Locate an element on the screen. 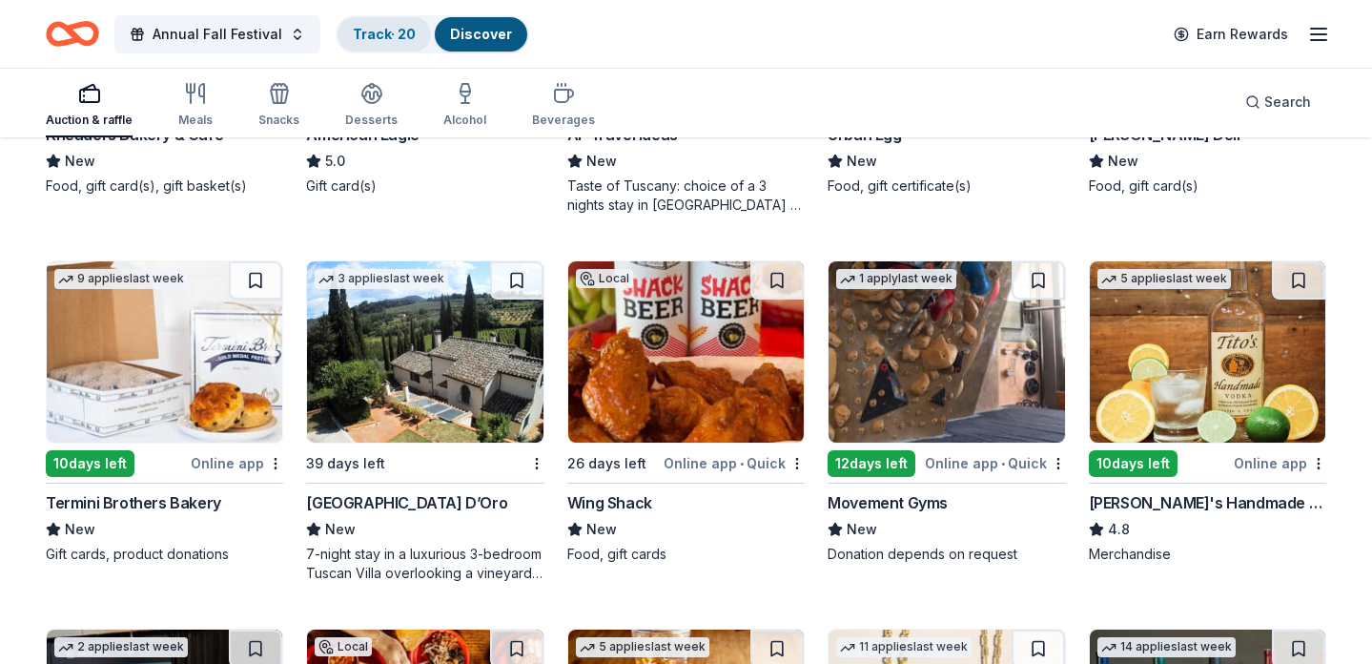 This screenshot has height=664, width=1372. button: Annual Fall Festival is located at coordinates (217, 34).